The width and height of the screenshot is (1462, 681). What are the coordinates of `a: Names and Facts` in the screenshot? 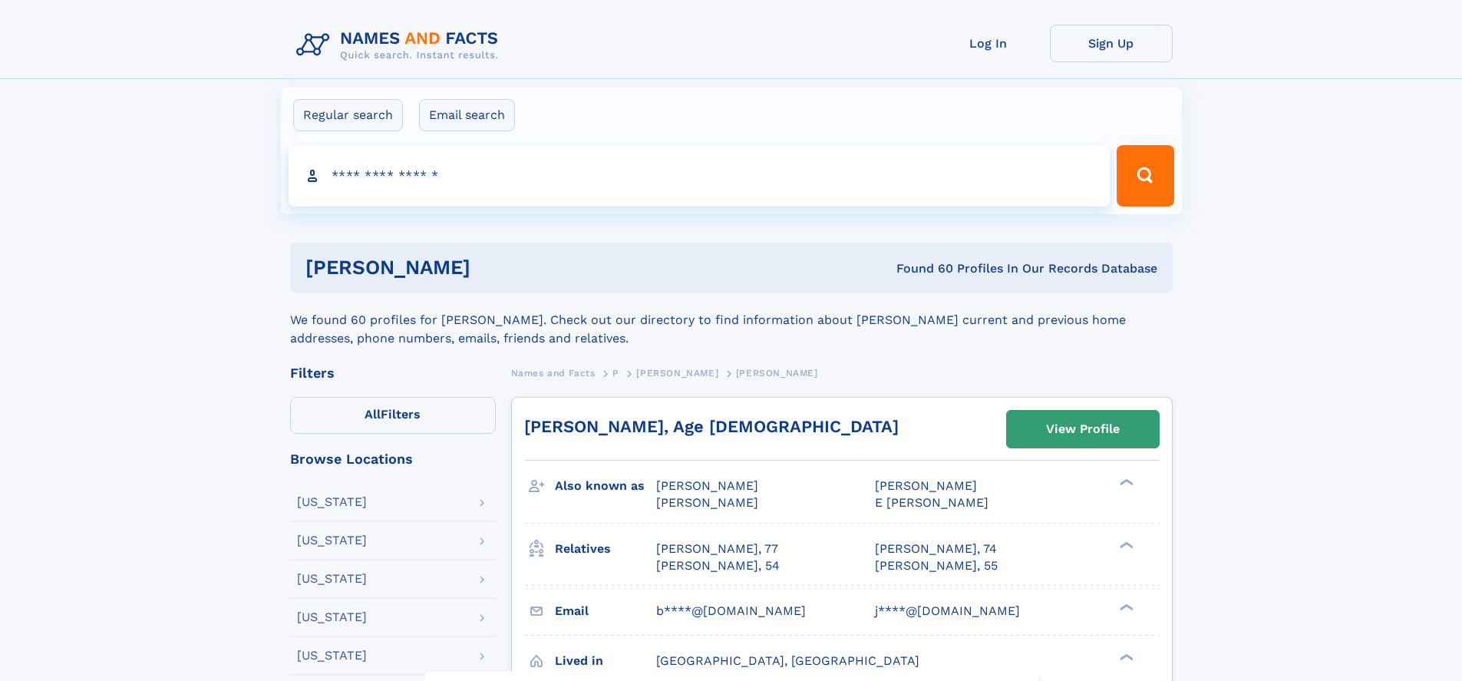 It's located at (553, 372).